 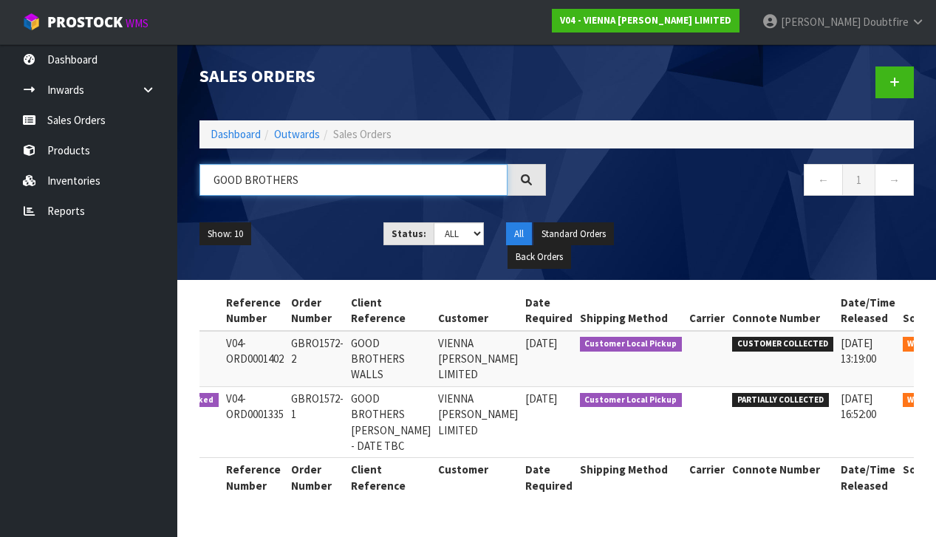 What do you see at coordinates (372, 76) in the screenshot?
I see `h1: Sales Orders` at bounding box center [372, 76].